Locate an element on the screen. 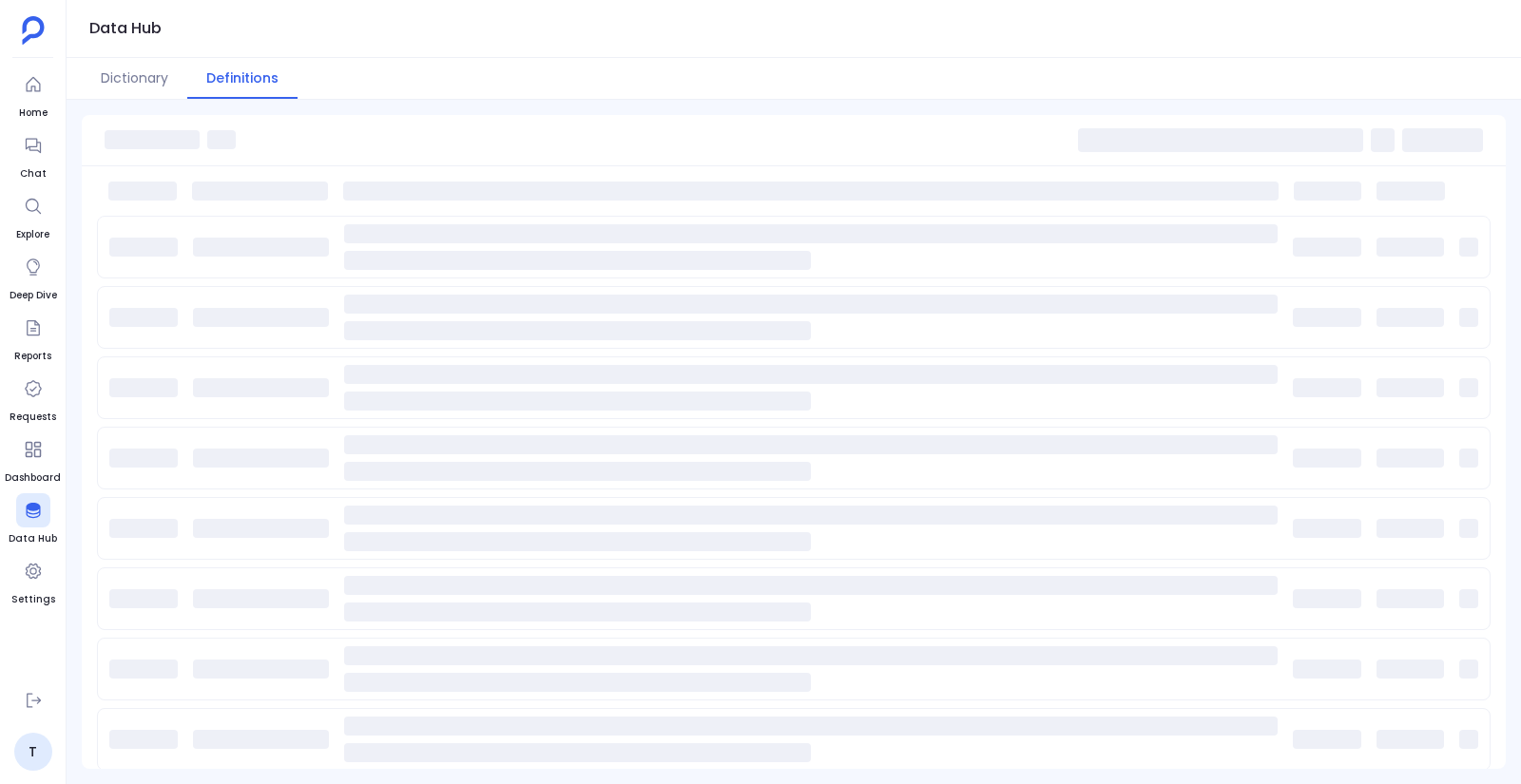 This screenshot has height=784, width=1521. span: Home is located at coordinates (33, 113).